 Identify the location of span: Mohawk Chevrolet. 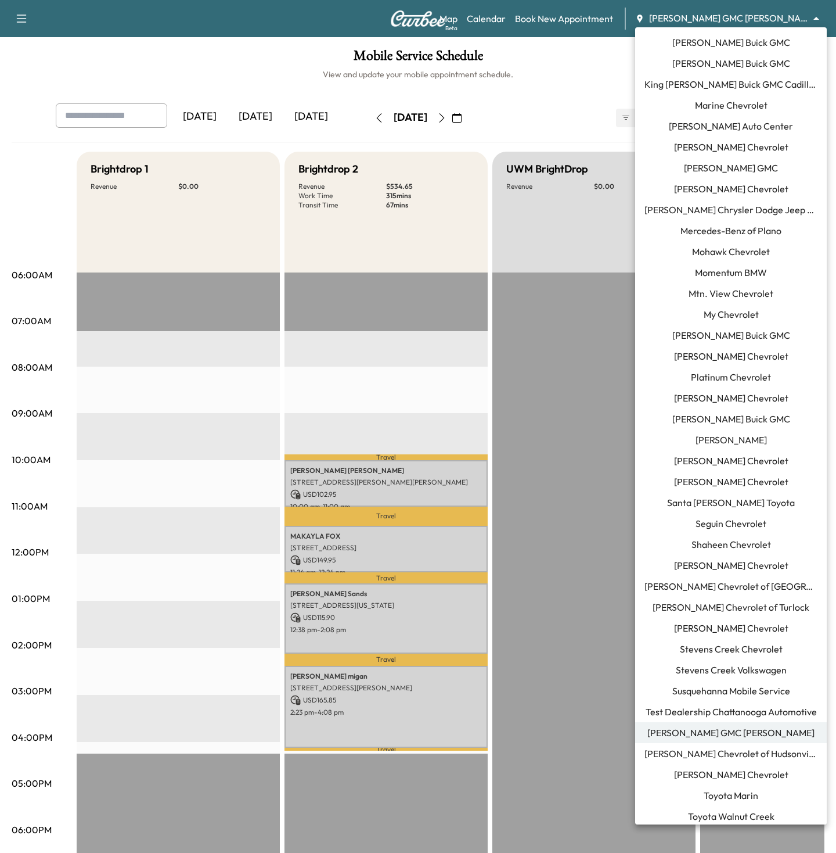
(731, 251).